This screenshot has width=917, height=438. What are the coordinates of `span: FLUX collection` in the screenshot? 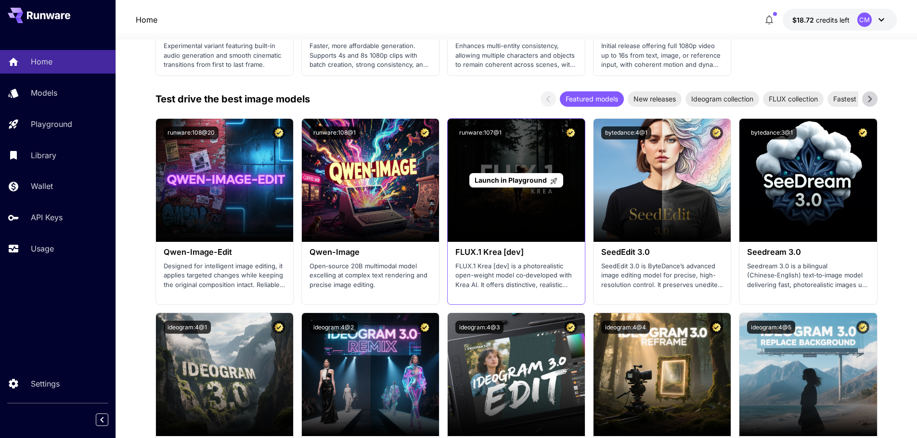 It's located at (793, 99).